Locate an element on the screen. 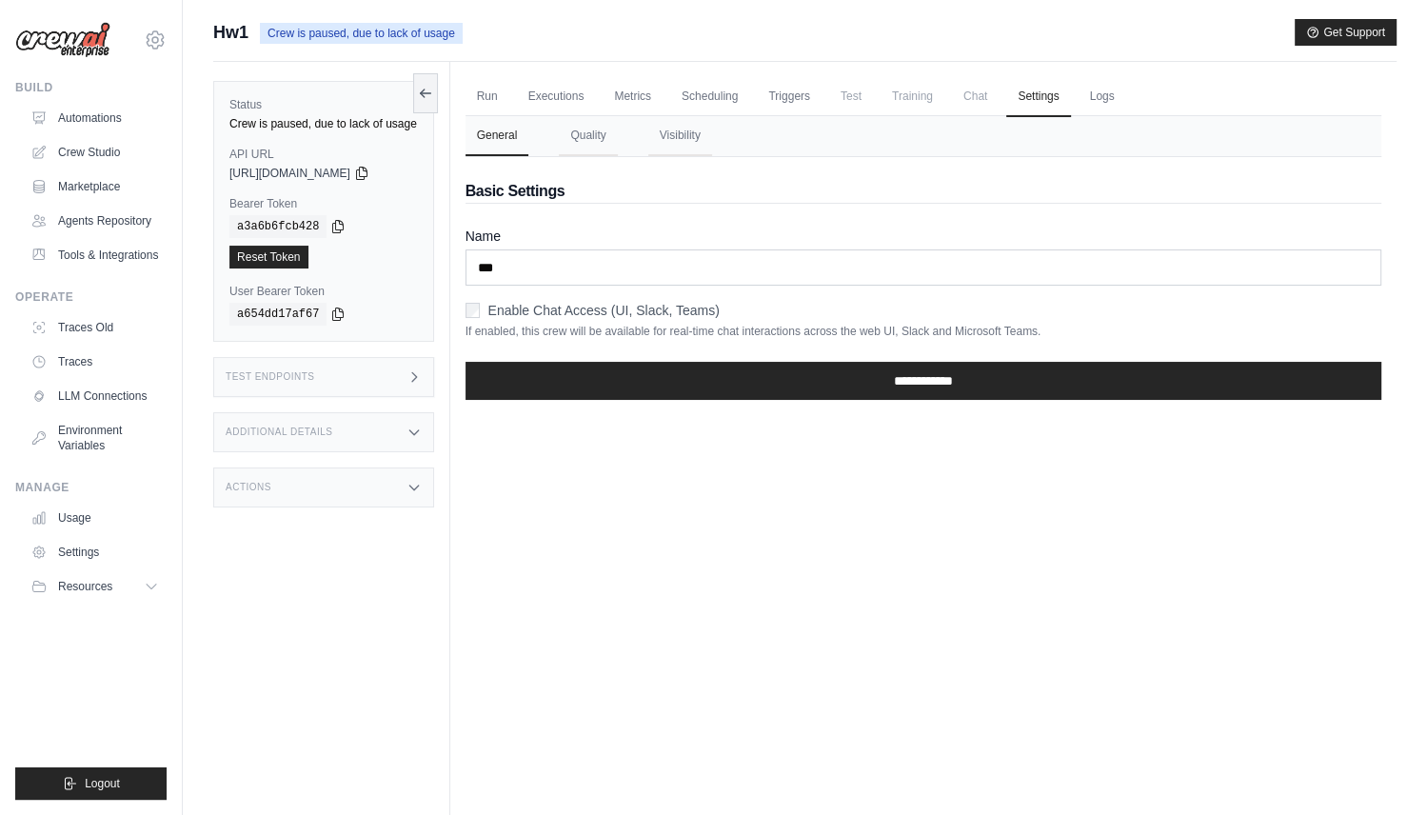 Image resolution: width=1427 pixels, height=815 pixels. span: Chat is not available until the deployment is complete is located at coordinates (975, 96).